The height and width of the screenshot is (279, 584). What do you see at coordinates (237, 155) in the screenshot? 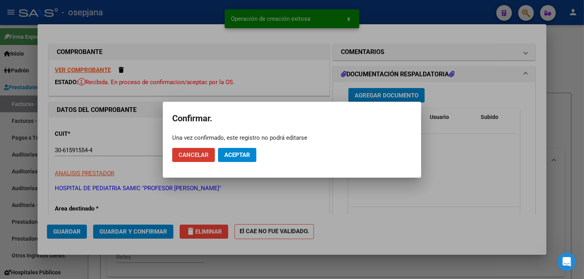
I see `button: Aceptar` at bounding box center [237, 155].